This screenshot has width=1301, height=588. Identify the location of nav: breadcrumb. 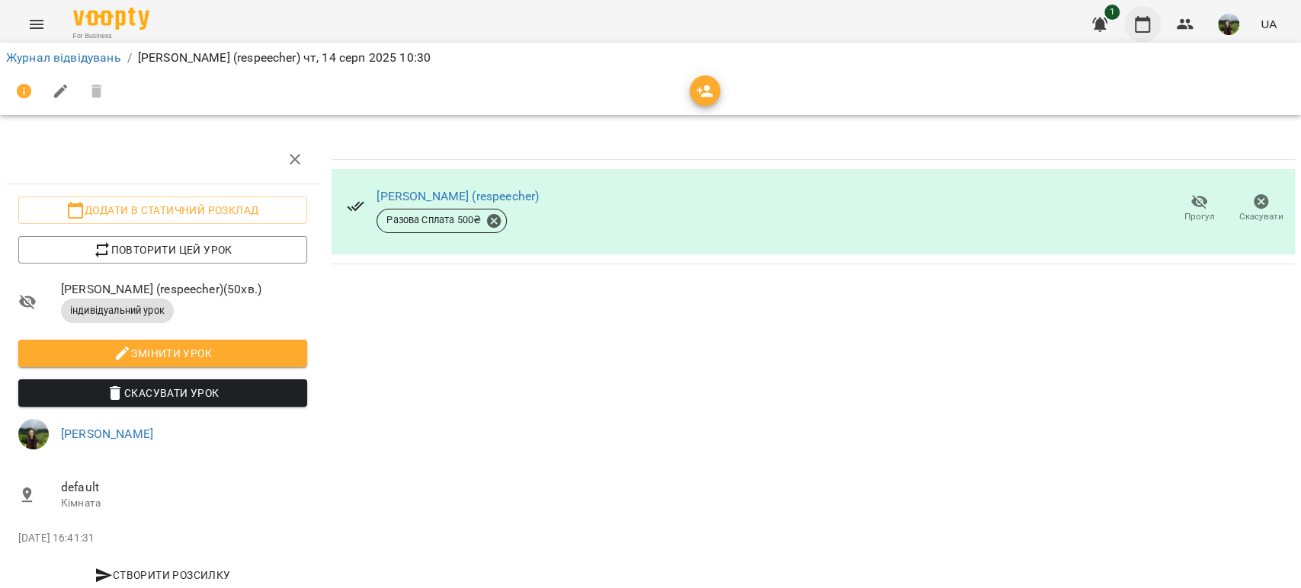
(650, 58).